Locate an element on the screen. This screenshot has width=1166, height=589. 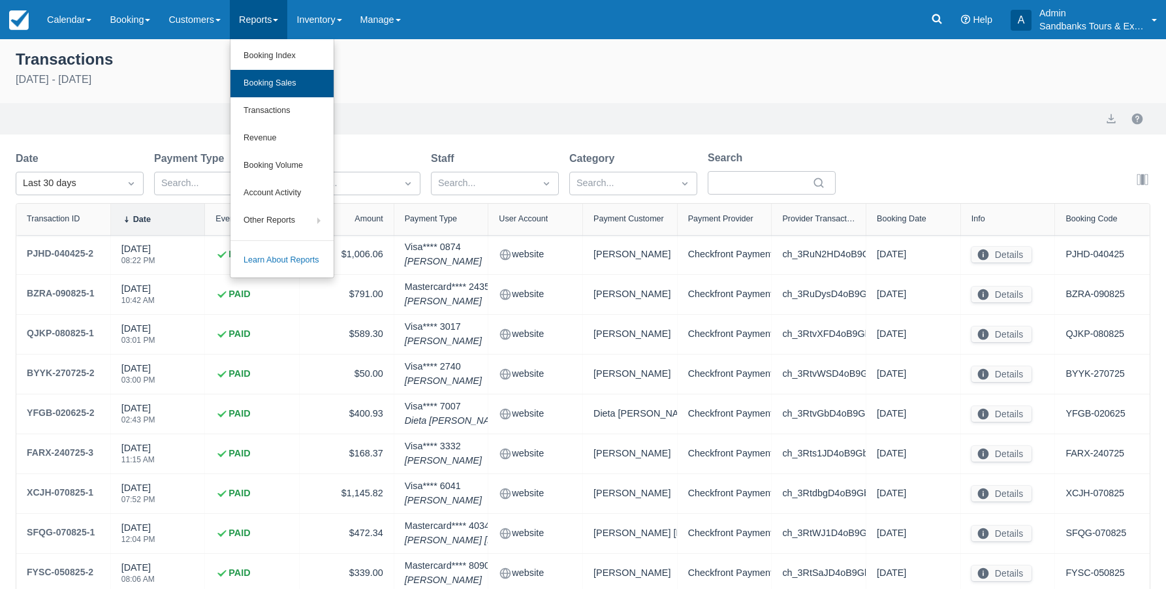
a: PJHD-040425 is located at coordinates (1095, 255).